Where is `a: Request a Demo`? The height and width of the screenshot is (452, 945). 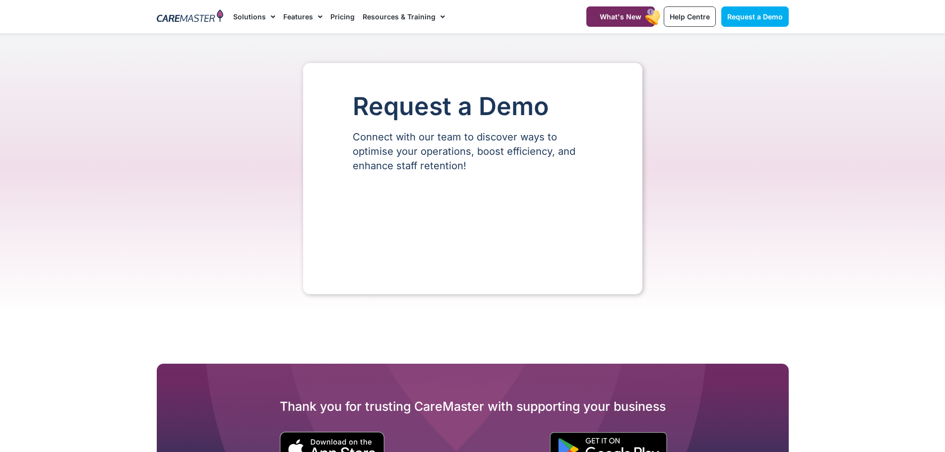 a: Request a Demo is located at coordinates (755, 16).